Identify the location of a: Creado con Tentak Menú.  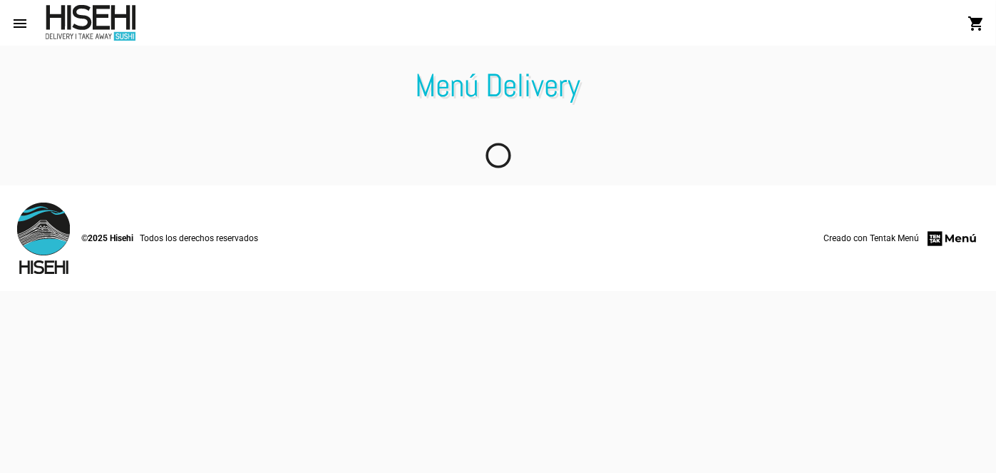
(901, 238).